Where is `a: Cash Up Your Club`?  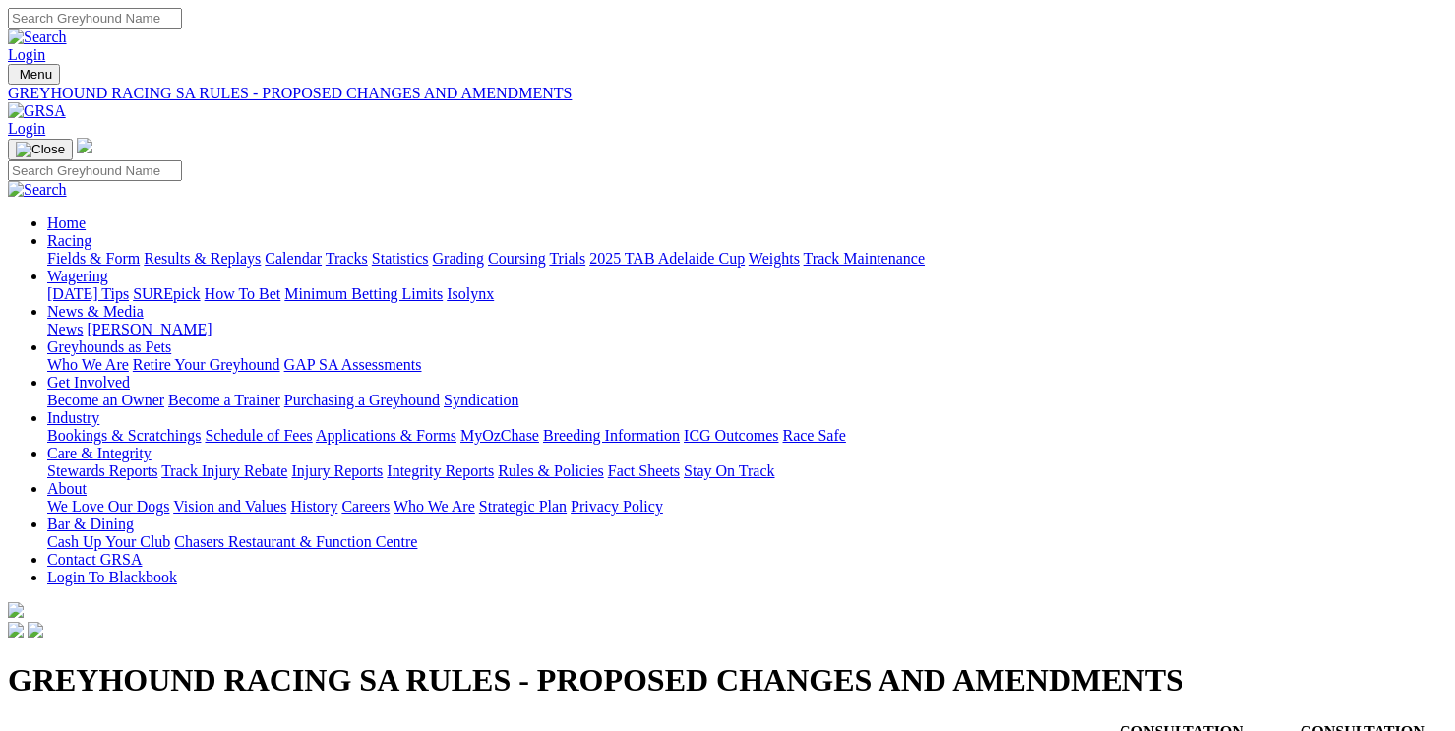
a: Cash Up Your Club is located at coordinates (108, 541).